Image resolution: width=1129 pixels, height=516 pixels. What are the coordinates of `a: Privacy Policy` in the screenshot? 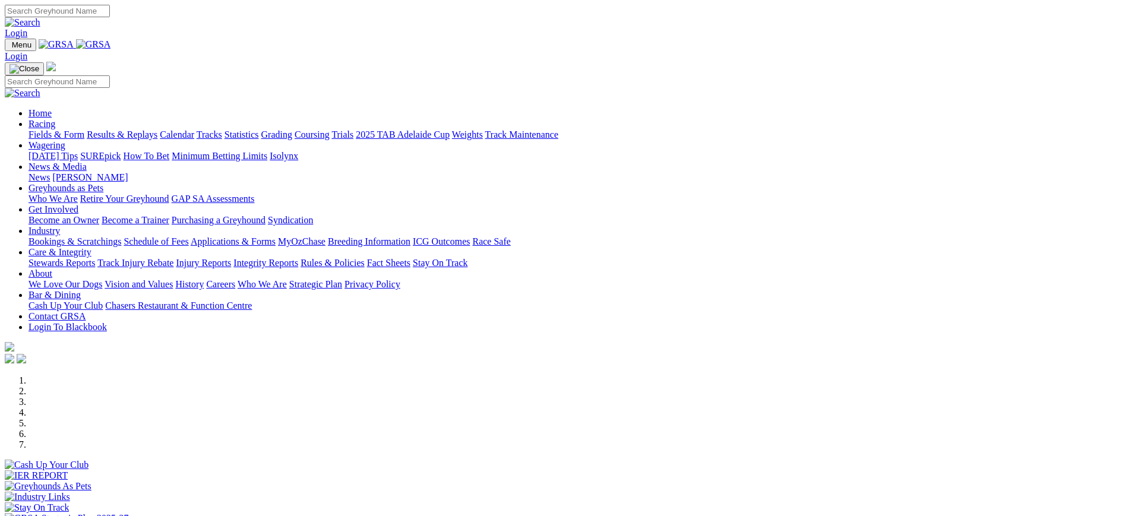 It's located at (372, 284).